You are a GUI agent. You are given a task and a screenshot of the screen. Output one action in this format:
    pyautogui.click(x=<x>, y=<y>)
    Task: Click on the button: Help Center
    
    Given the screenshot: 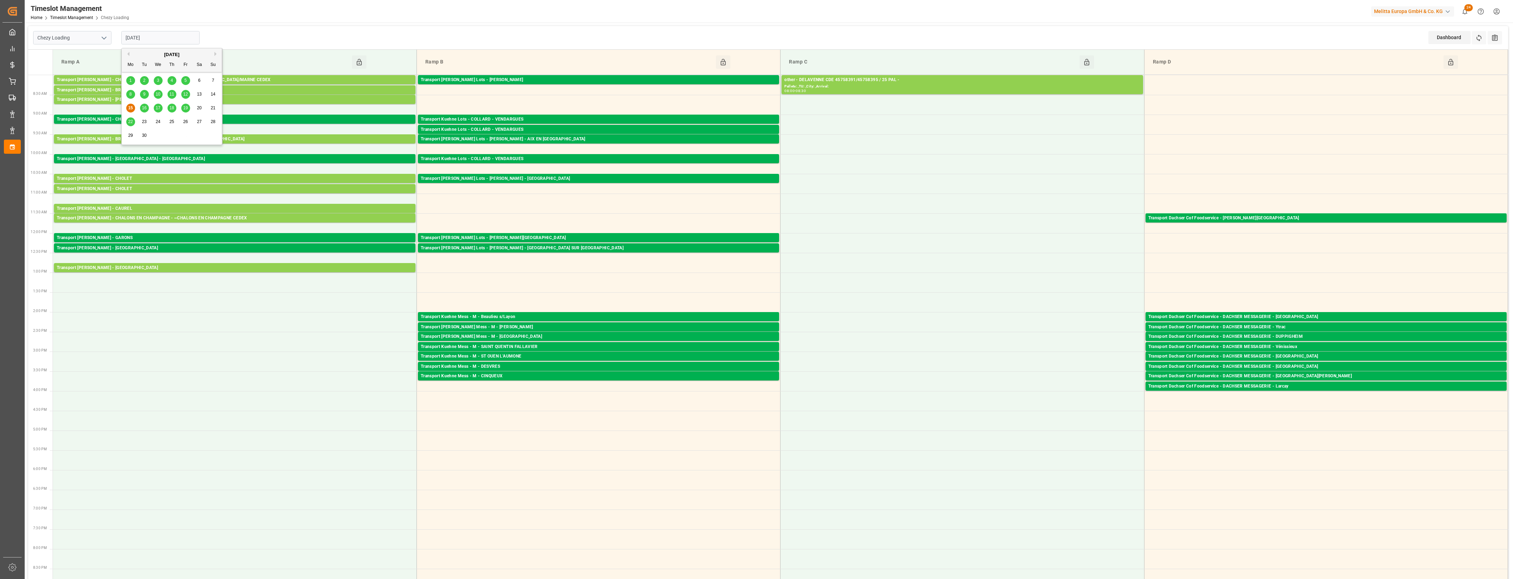 What is the action you would take?
    pyautogui.click(x=1480, y=11)
    